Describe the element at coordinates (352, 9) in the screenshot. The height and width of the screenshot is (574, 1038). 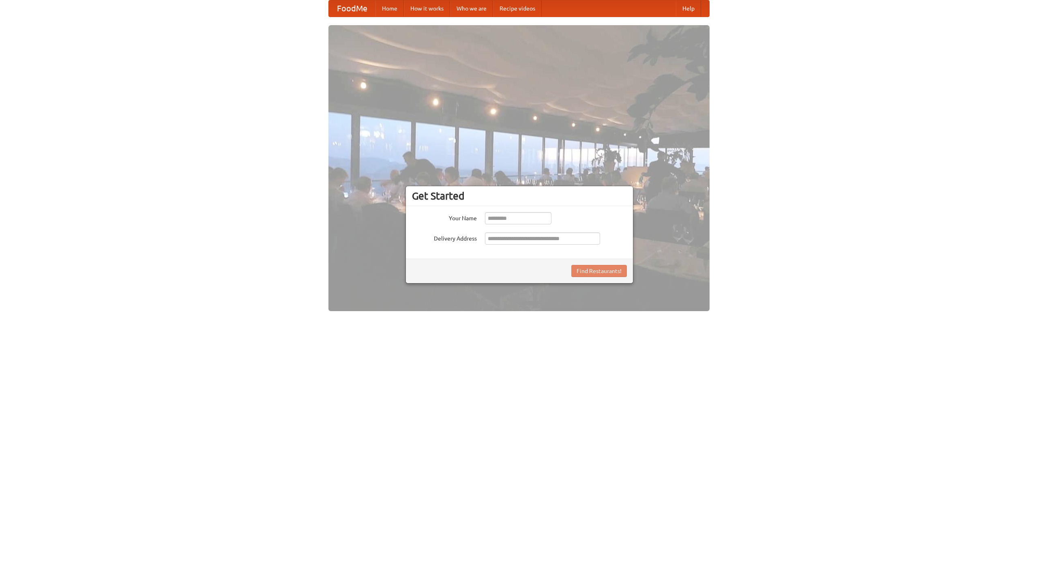
I see `a: FoodMe` at that location.